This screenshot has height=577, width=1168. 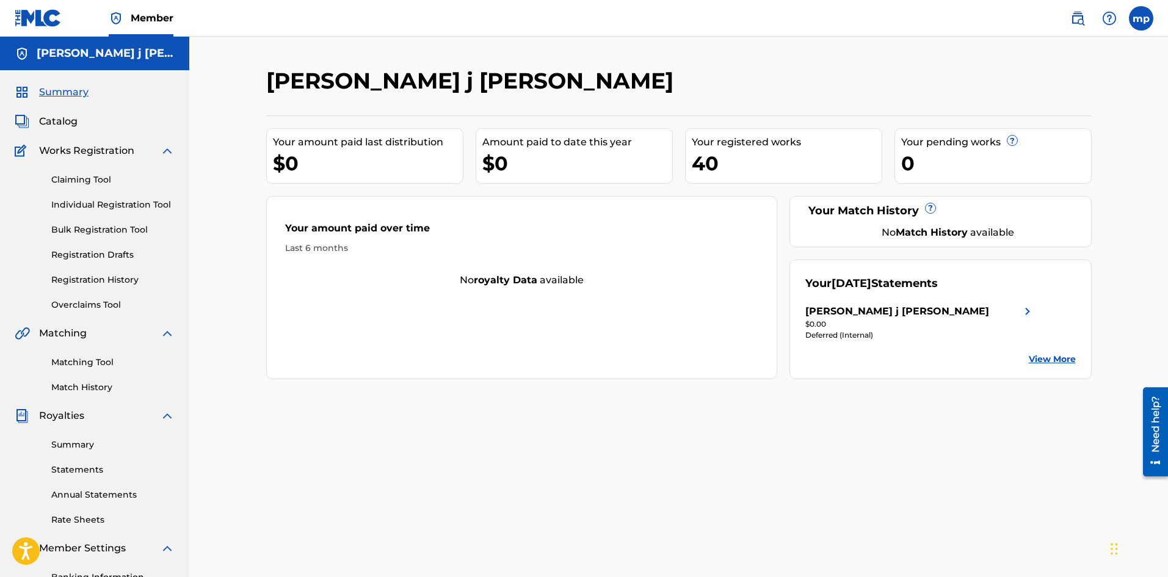 What do you see at coordinates (368, 142) in the screenshot?
I see `div: Your amount paid last distribution` at bounding box center [368, 142].